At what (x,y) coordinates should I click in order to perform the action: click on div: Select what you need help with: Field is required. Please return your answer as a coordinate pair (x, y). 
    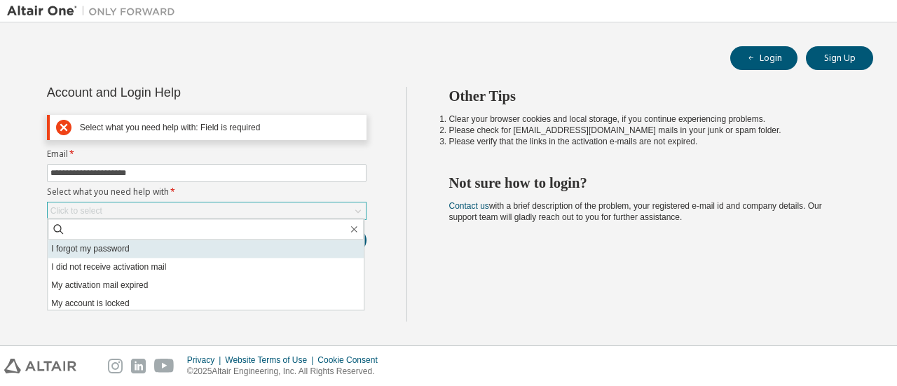
    Looking at the image, I should click on (220, 128).